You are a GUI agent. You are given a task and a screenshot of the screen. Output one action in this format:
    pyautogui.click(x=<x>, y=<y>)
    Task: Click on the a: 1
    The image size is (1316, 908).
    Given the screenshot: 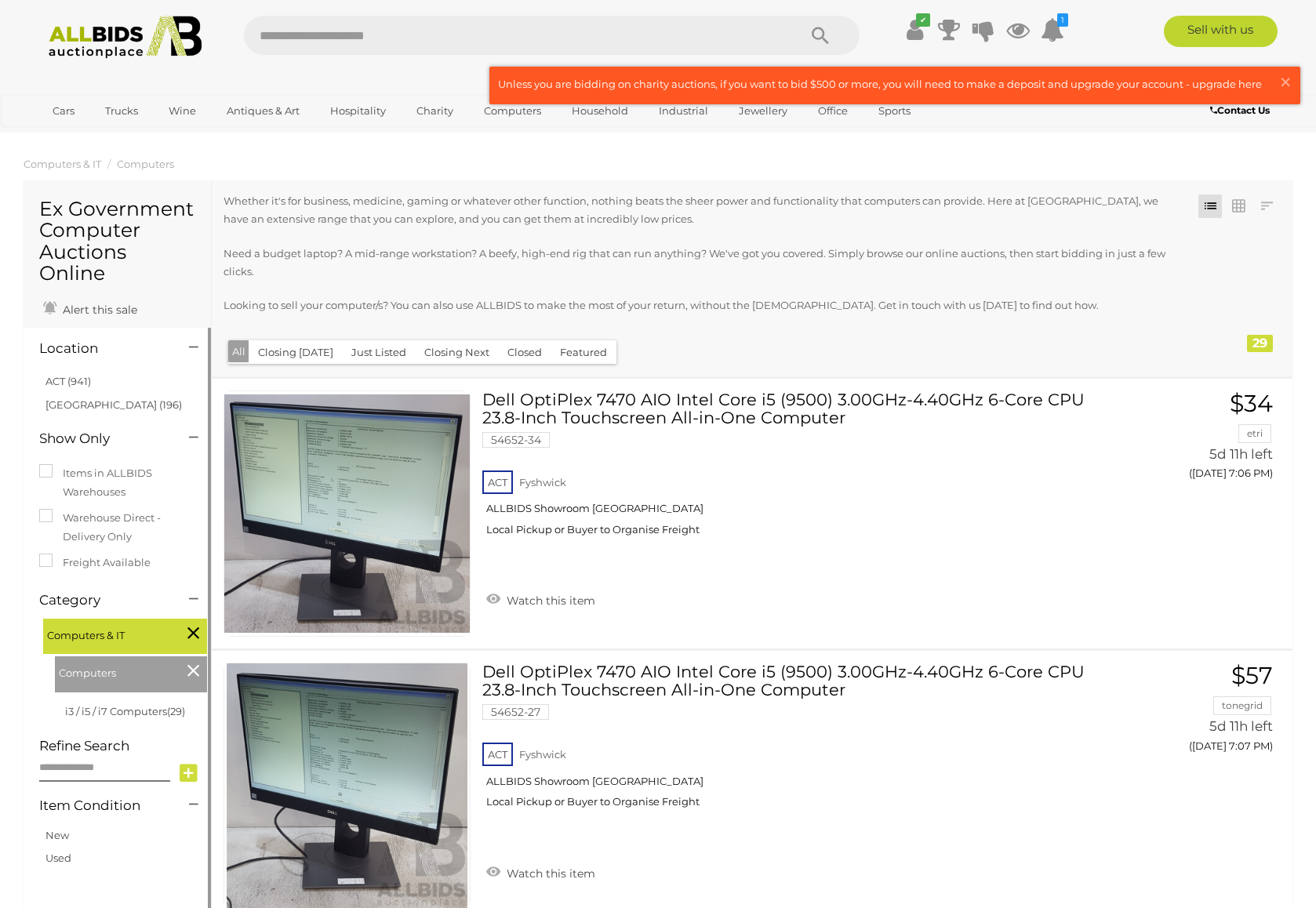 What is the action you would take?
    pyautogui.click(x=1053, y=30)
    